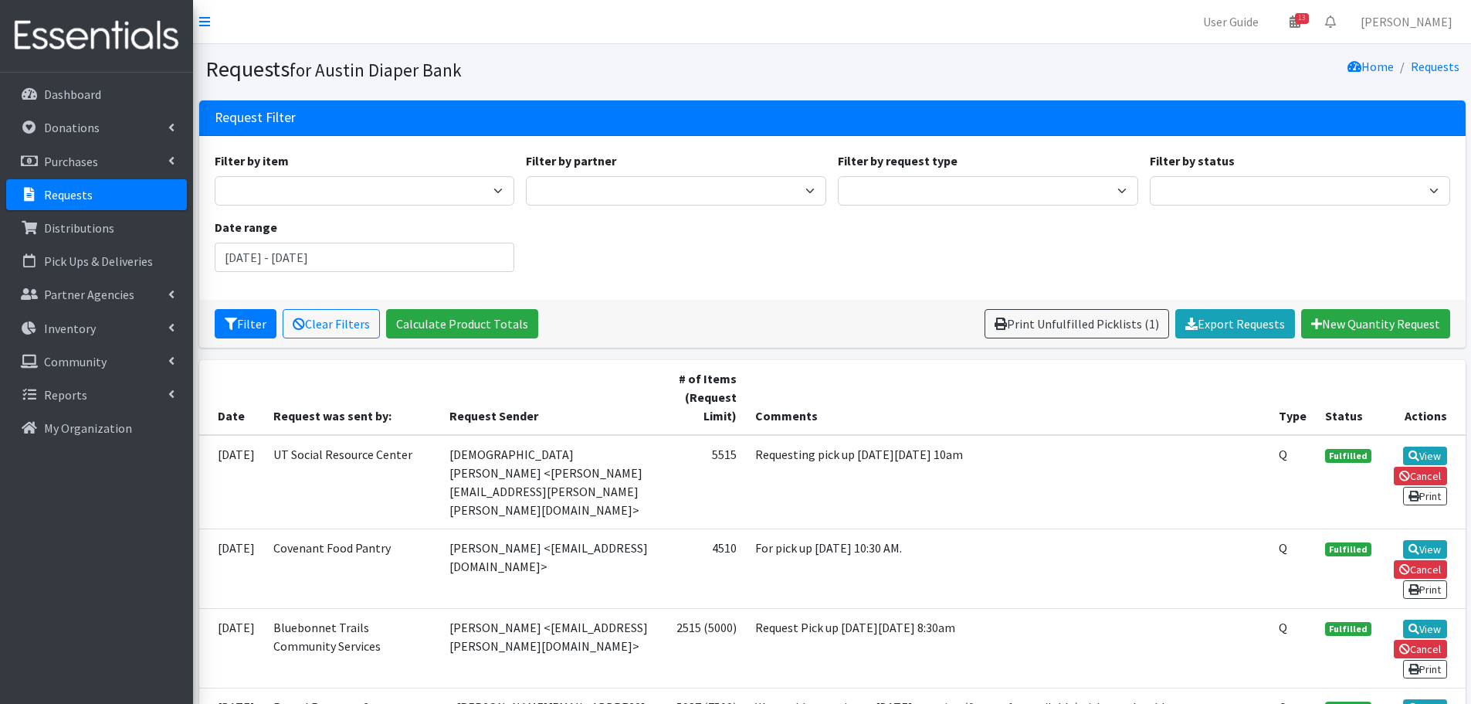 Image resolution: width=1471 pixels, height=704 pixels. What do you see at coordinates (72, 127) in the screenshot?
I see `p: Donations` at bounding box center [72, 127].